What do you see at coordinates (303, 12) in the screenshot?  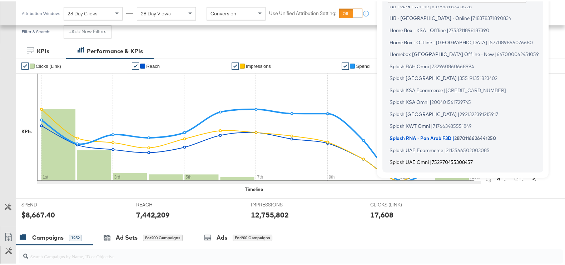 I see `label: Use Unified Attribution Setting:` at bounding box center [303, 12].